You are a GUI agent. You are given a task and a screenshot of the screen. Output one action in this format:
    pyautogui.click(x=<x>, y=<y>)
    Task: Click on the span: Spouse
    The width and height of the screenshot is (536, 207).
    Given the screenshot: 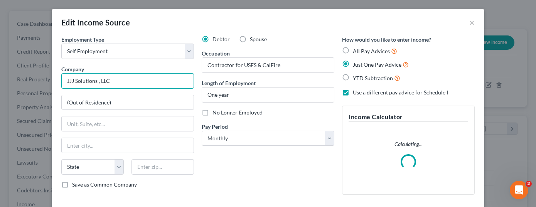 What is the action you would take?
    pyautogui.click(x=258, y=39)
    